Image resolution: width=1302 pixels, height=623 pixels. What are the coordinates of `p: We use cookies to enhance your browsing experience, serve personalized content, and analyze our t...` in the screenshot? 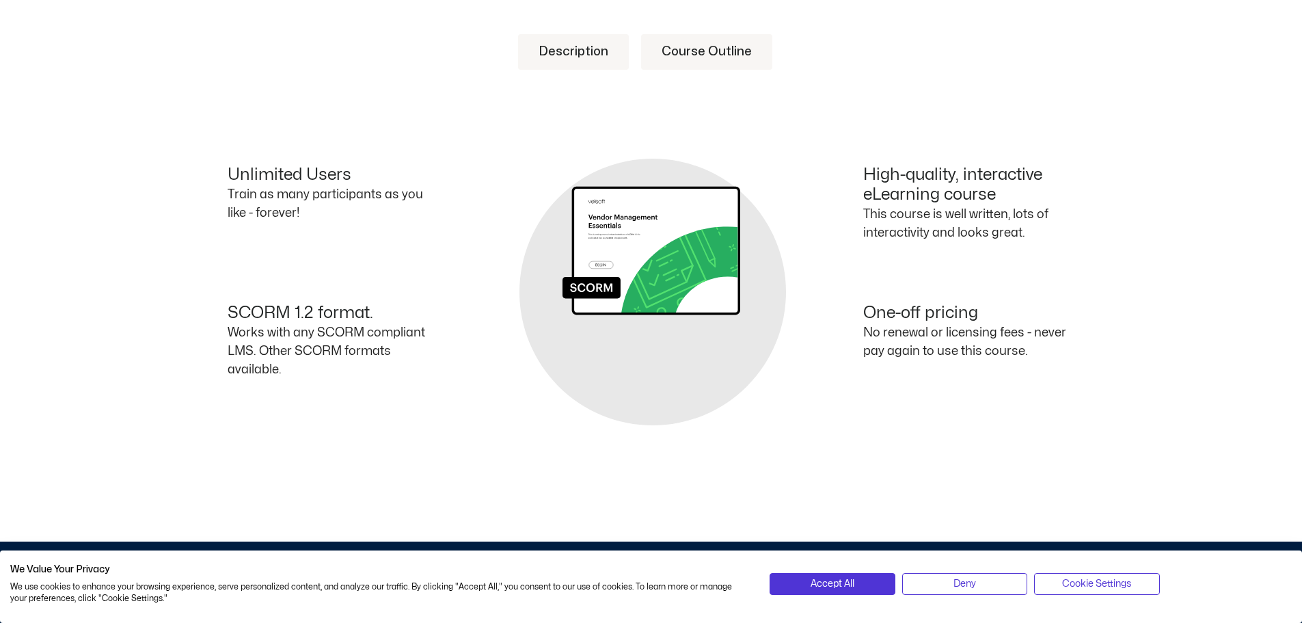 It's located at (379, 593).